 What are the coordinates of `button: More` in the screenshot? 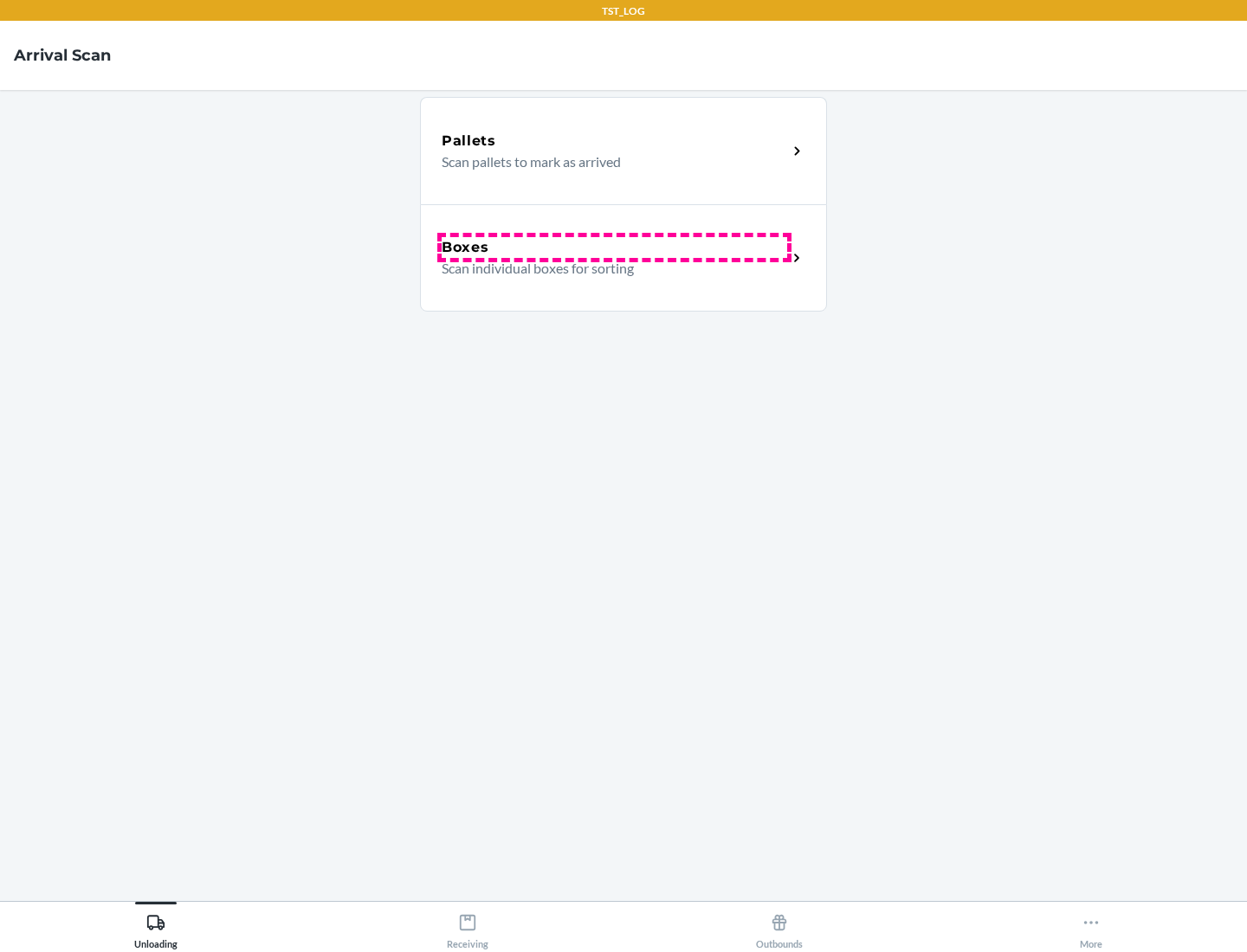 It's located at (1091, 926).